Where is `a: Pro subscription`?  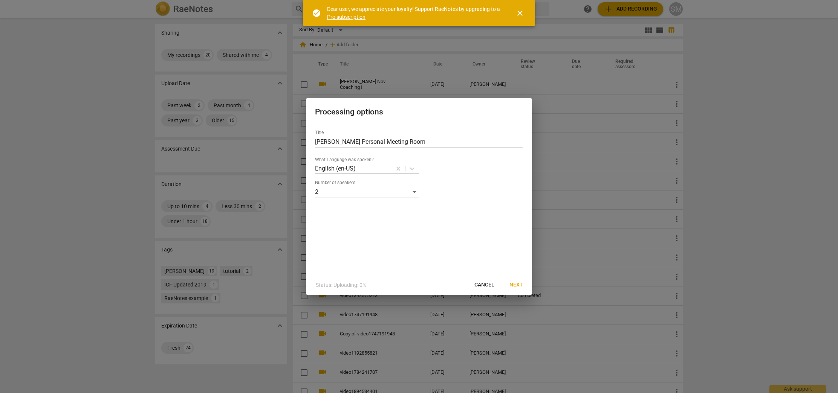 a: Pro subscription is located at coordinates (346, 17).